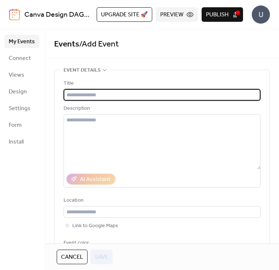  What do you see at coordinates (15, 15) in the screenshot?
I see `img: logo` at bounding box center [15, 15].